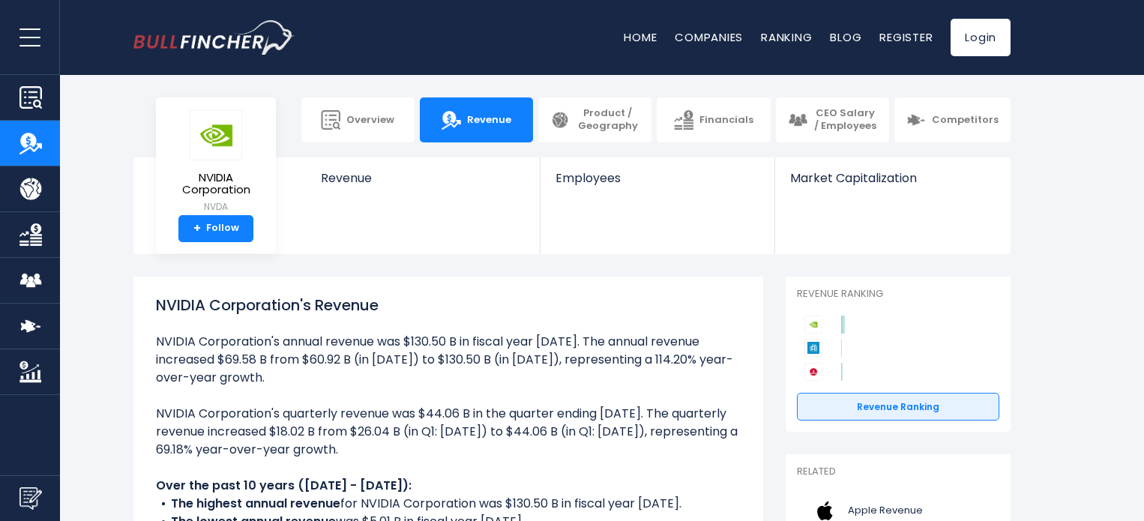 The height and width of the screenshot is (521, 1144). What do you see at coordinates (898, 294) in the screenshot?
I see `p: Revenue Ranking` at bounding box center [898, 294].